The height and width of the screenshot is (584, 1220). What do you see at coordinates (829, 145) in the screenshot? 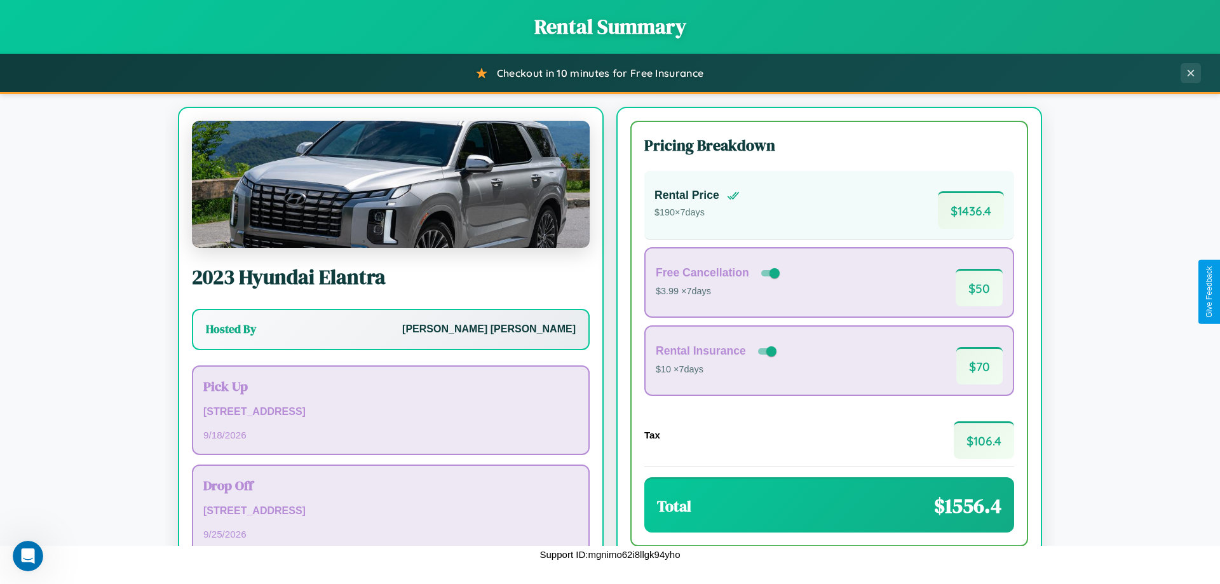
I see `h3: Pricing Breakdown` at bounding box center [829, 145].